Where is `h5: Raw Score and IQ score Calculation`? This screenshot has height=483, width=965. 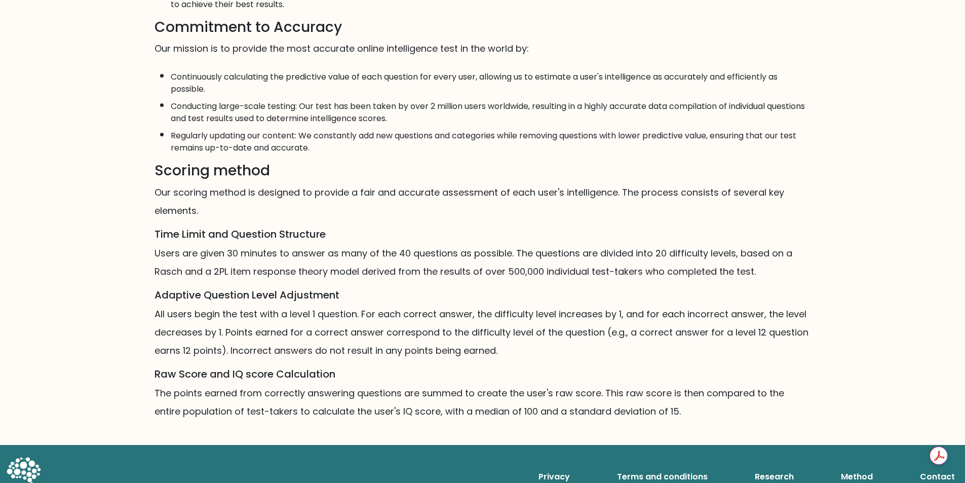
h5: Raw Score and IQ score Calculation is located at coordinates (483, 374).